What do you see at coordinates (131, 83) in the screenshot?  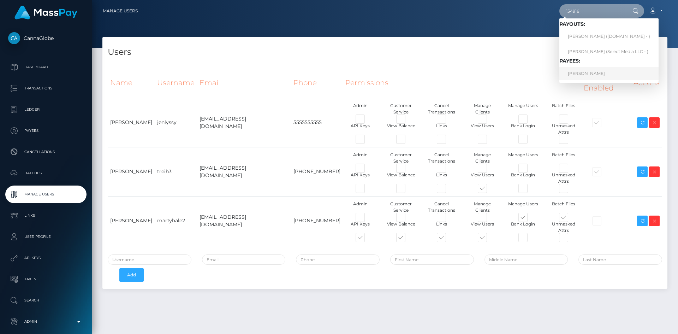 I see `th: Name` at bounding box center [131, 83].